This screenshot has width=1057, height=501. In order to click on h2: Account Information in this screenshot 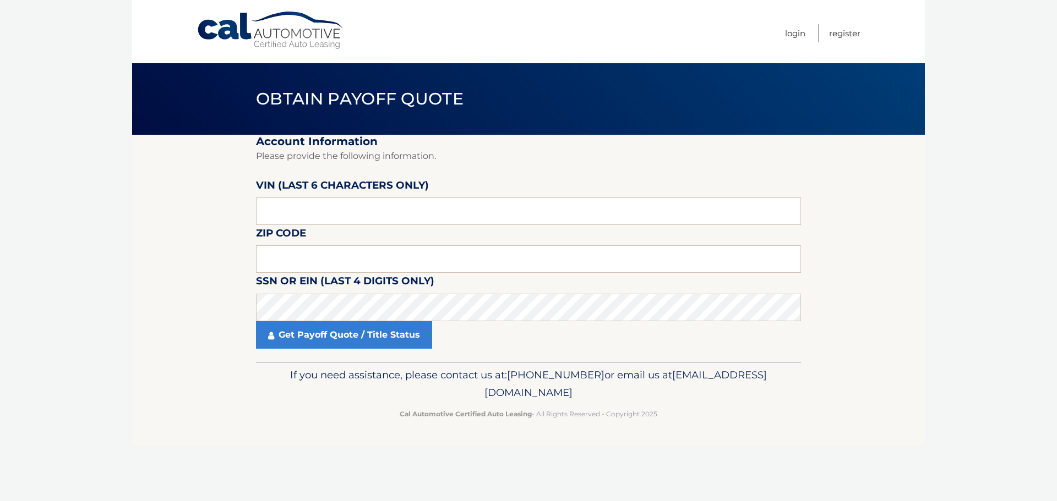, I will do `click(528, 141)`.